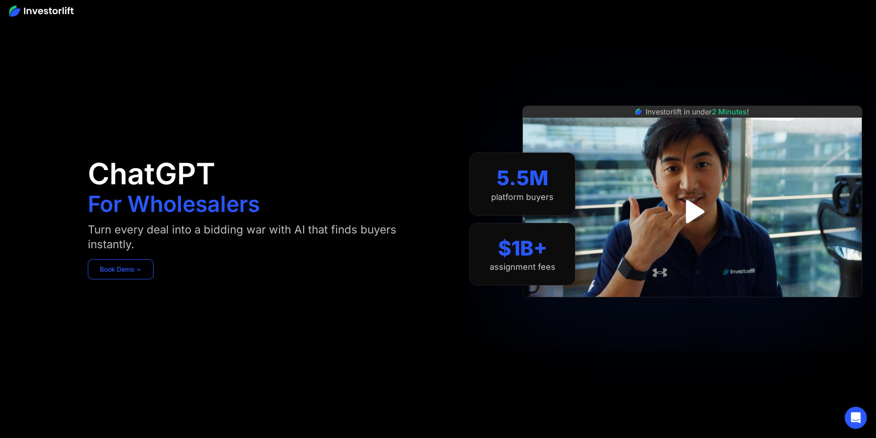 The image size is (876, 438). What do you see at coordinates (697, 112) in the screenshot?
I see `div: Investorlift in under !` at bounding box center [697, 112].